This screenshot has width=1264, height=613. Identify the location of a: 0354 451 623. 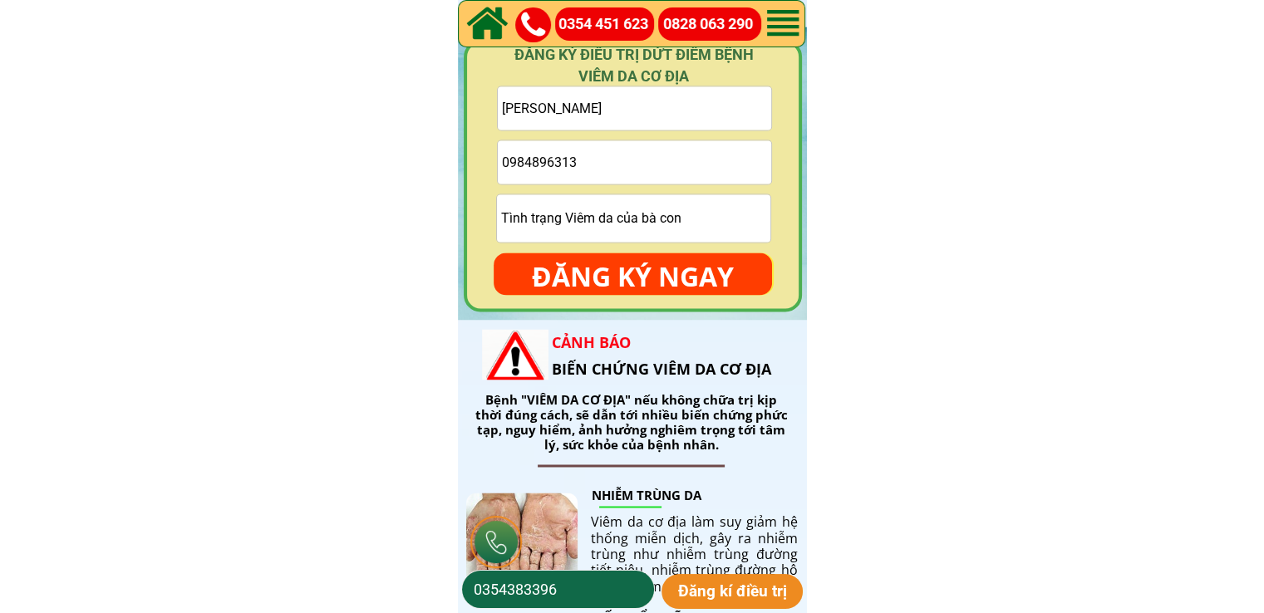
(608, 24).